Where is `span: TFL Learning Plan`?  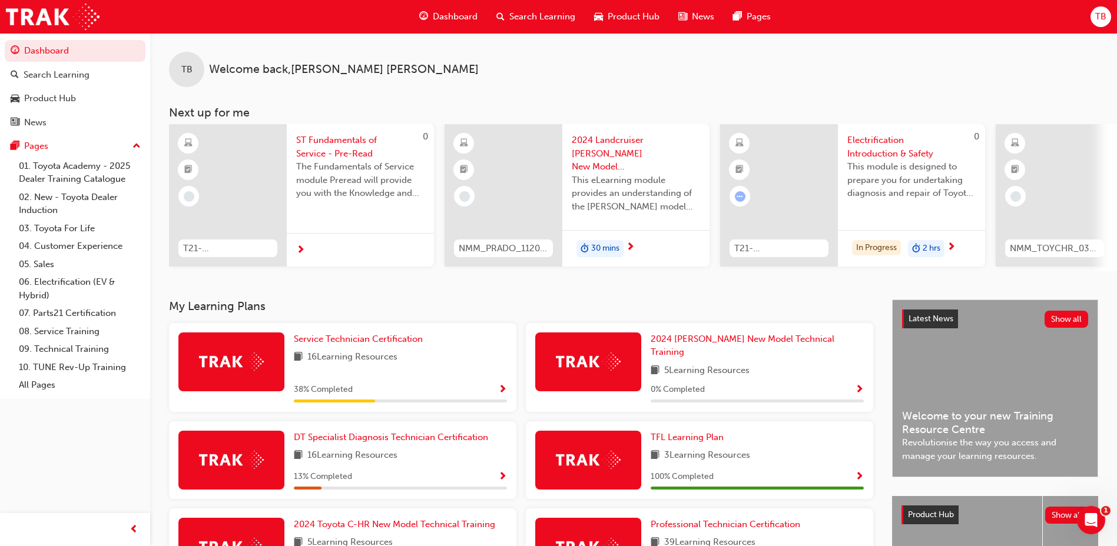
span: TFL Learning Plan is located at coordinates (687, 437).